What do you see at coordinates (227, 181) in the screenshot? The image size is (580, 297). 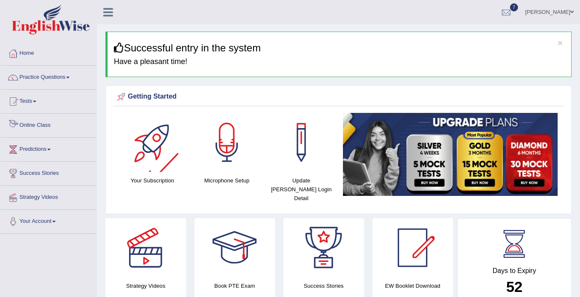 I see `h4: Microphone Setup` at bounding box center [227, 181].